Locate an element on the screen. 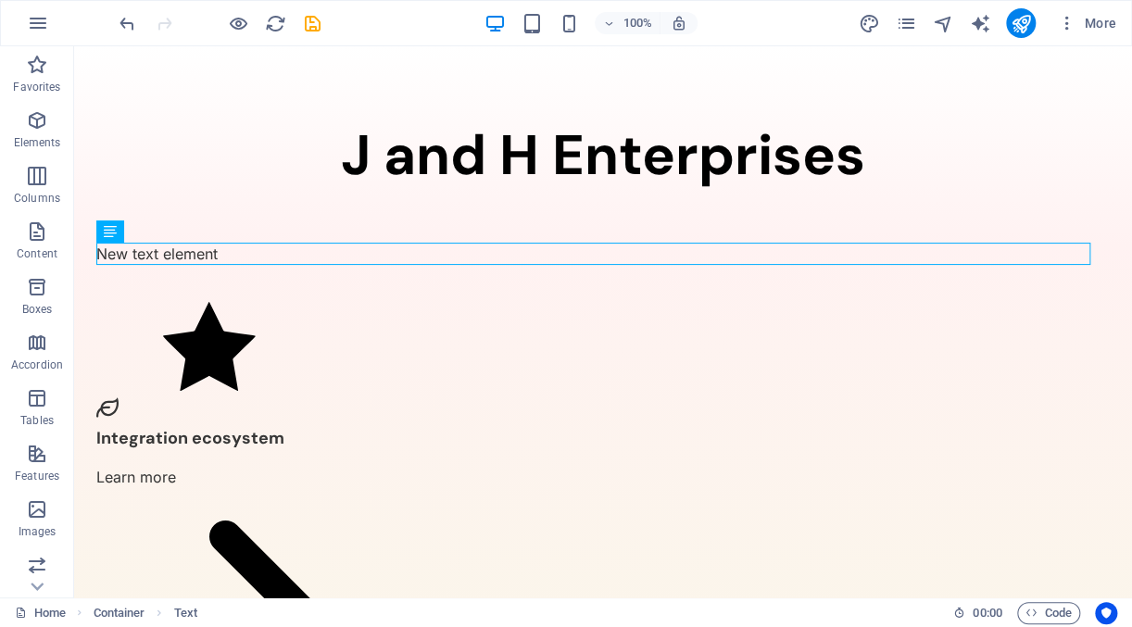  i: Reload page is located at coordinates (275, 23).